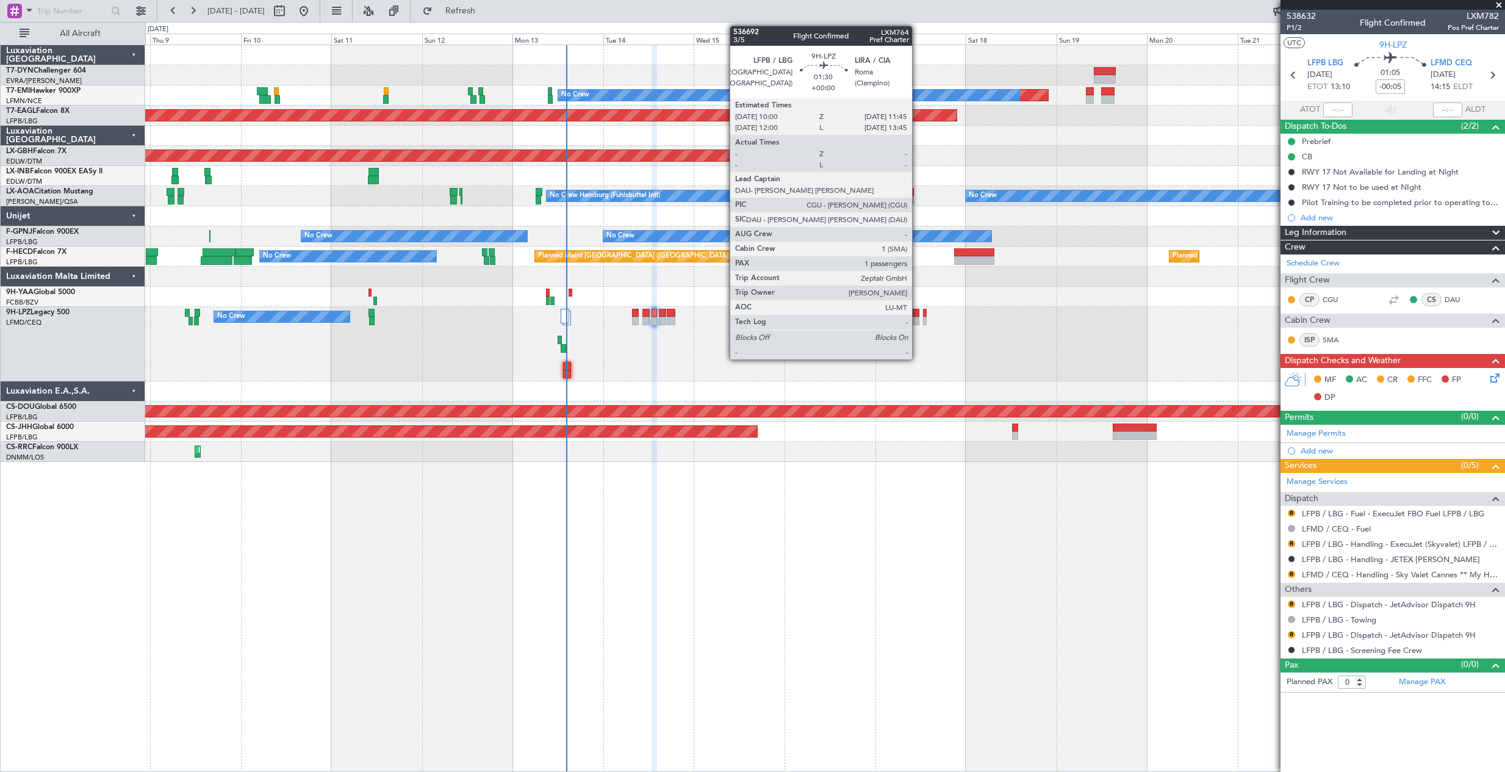 The height and width of the screenshot is (772, 1505). I want to click on div: Thu 9, so click(195, 39).